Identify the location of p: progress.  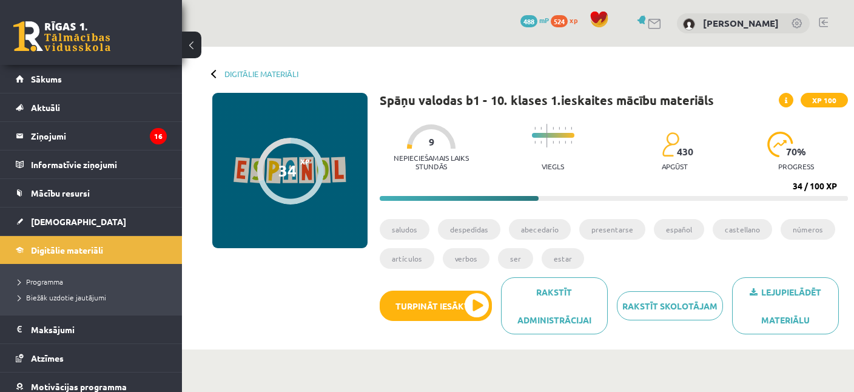
(795, 166).